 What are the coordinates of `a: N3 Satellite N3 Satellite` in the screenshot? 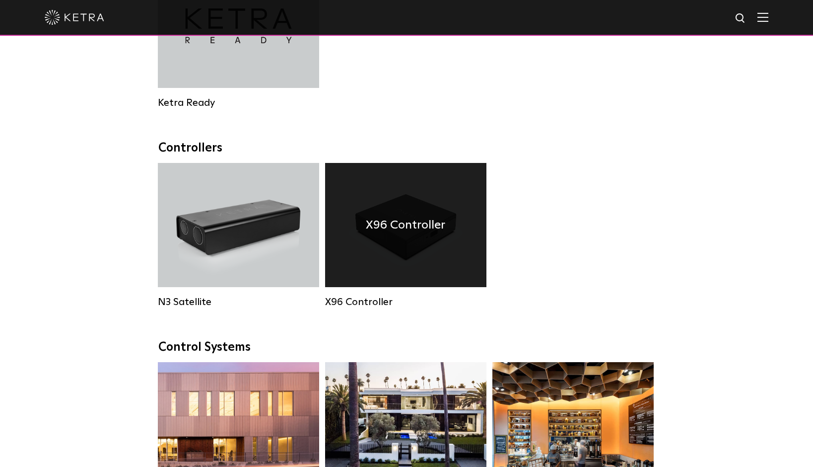 It's located at (238, 235).